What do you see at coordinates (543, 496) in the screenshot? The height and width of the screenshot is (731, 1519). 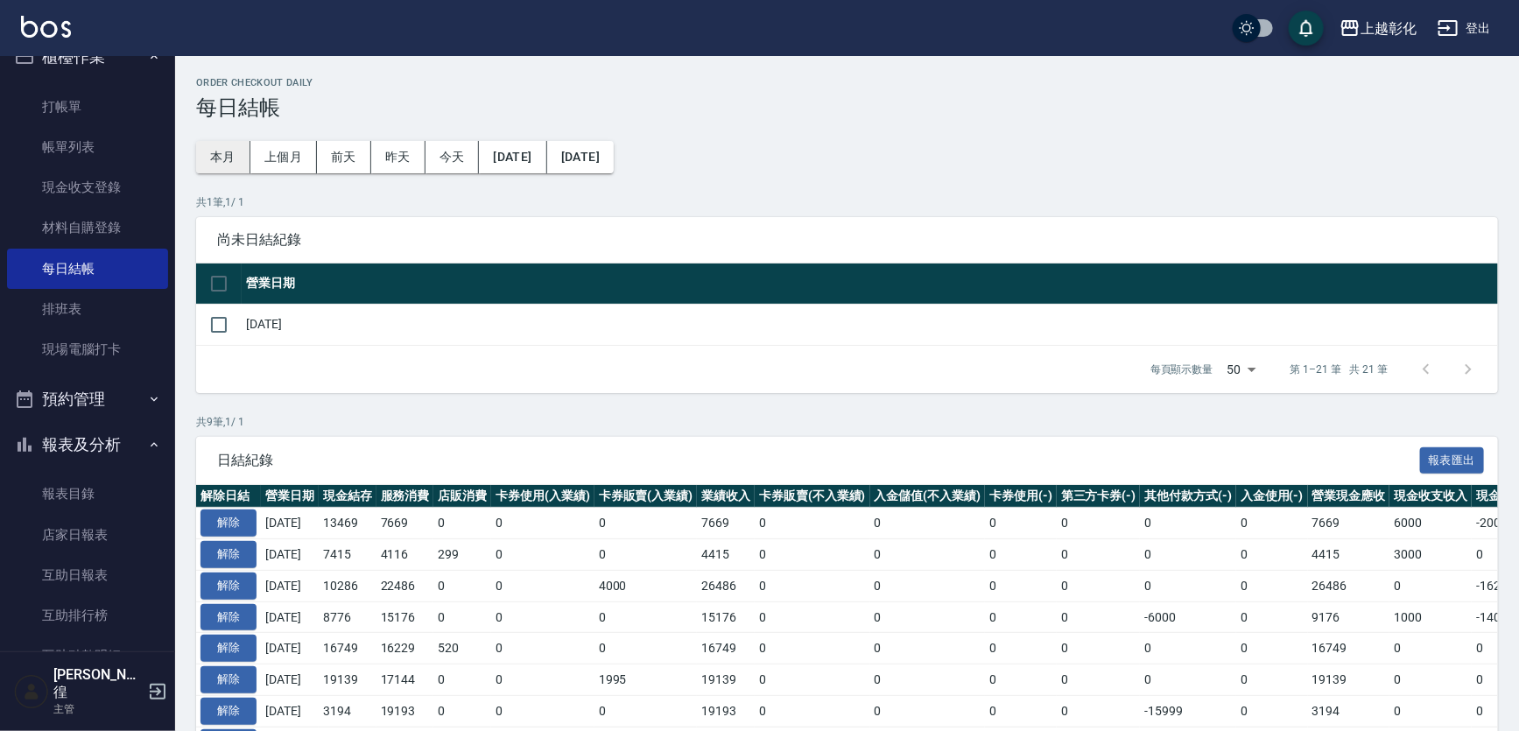 I see `th: 卡券使用(入業績)` at bounding box center [543, 496].